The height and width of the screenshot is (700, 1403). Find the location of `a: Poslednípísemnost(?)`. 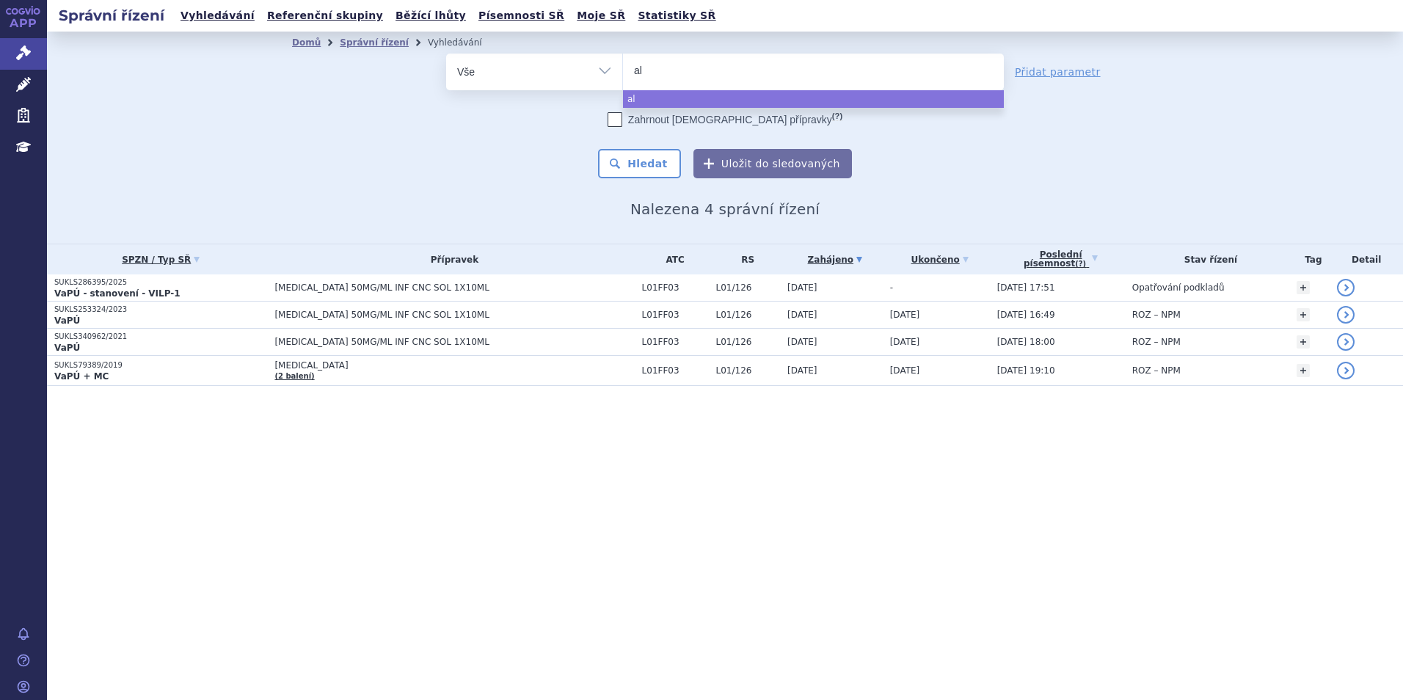

a: Poslednípísemnost(?) is located at coordinates (1061, 259).